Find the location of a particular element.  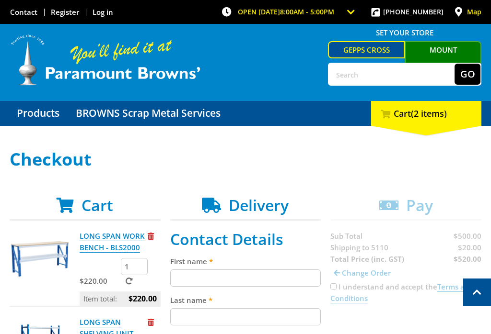

span: Set your store is located at coordinates (404, 33).